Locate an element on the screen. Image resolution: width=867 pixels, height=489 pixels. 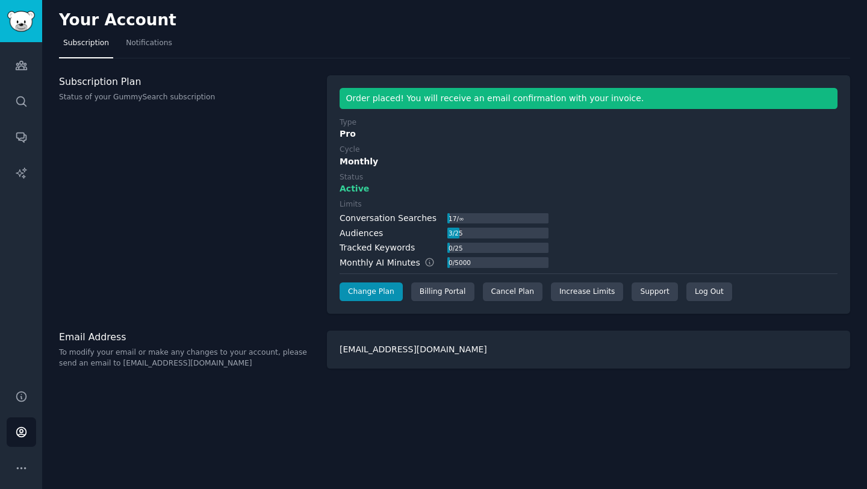
span: Subscription is located at coordinates (86, 43).